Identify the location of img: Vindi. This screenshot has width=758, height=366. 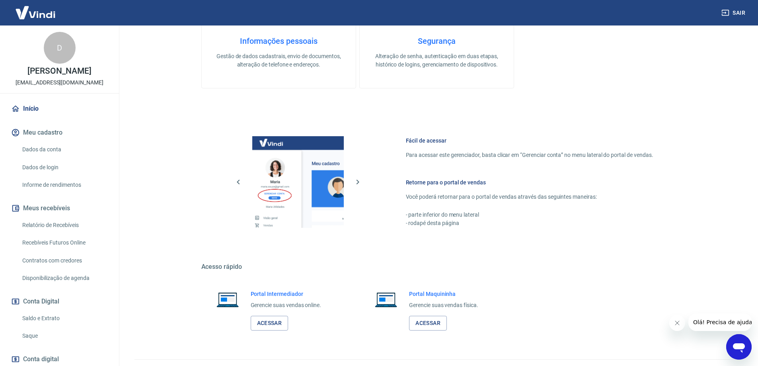
(35, 12).